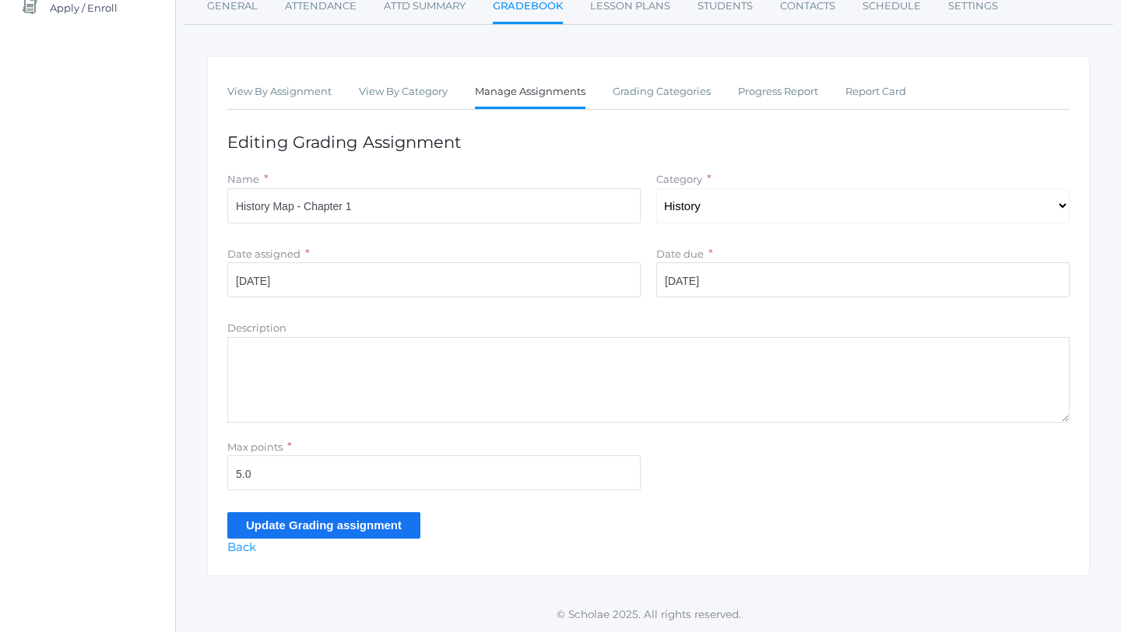  What do you see at coordinates (264, 254) in the screenshot?
I see `label: Date assigned` at bounding box center [264, 254].